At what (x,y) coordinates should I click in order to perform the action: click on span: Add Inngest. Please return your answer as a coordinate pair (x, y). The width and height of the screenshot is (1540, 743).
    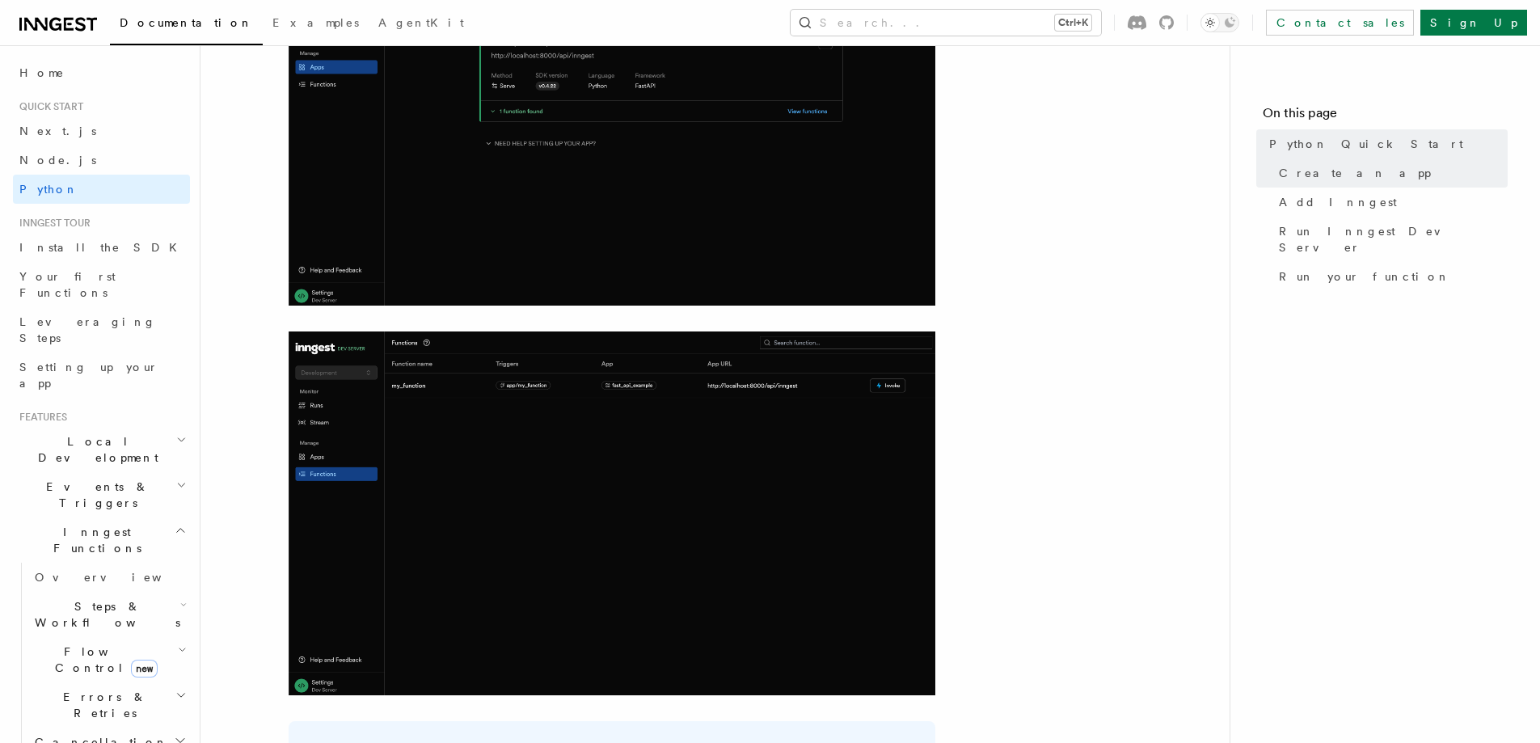
    Looking at the image, I should click on (1338, 202).